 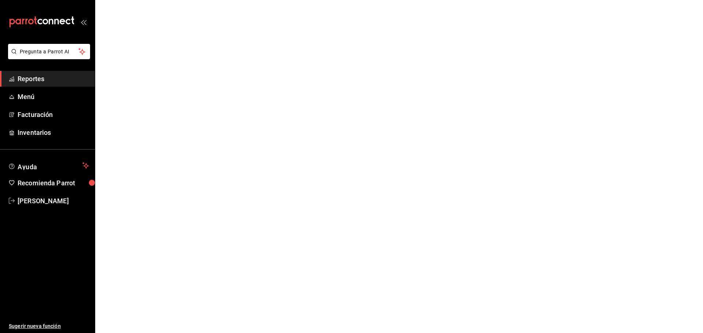 I want to click on span: Pregunta a Parrot AI, so click(x=49, y=52).